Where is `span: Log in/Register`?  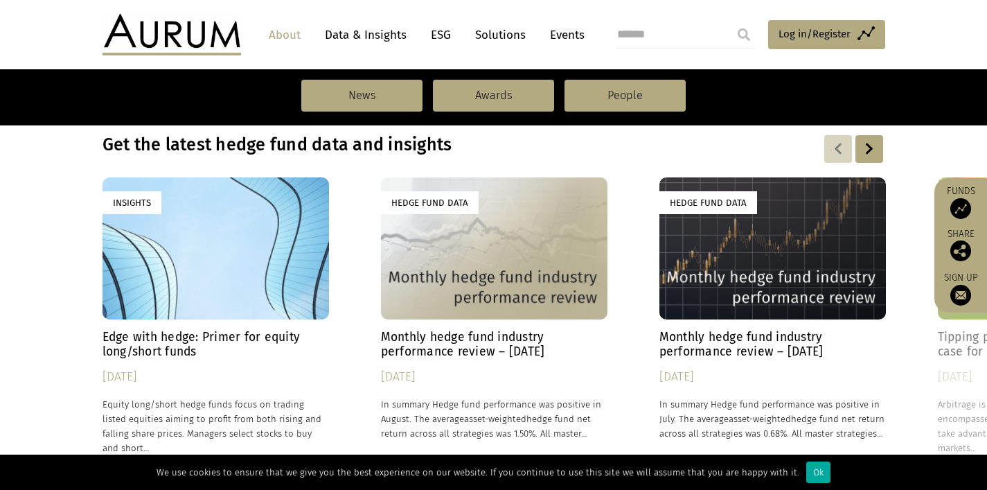 span: Log in/Register is located at coordinates (814, 34).